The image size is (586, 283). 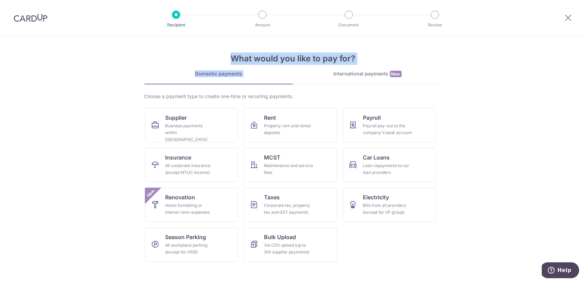 I want to click on div: Via CSV upload (up to 100 supplier payments), so click(x=289, y=249).